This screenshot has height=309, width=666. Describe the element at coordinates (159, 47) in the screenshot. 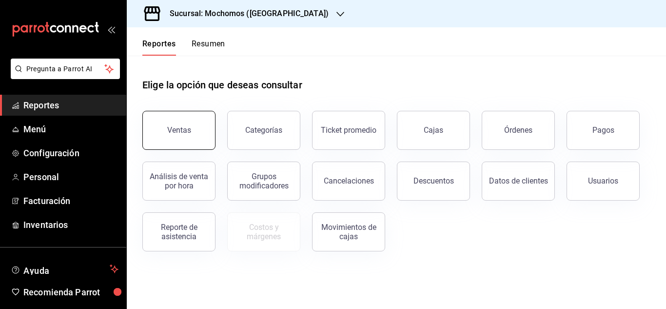

I see `button: Reportes` at that location.